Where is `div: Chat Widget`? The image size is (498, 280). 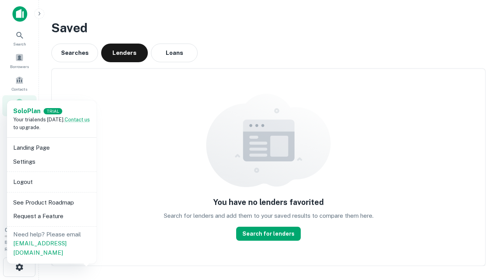 div: Chat Widget is located at coordinates (479, 237).